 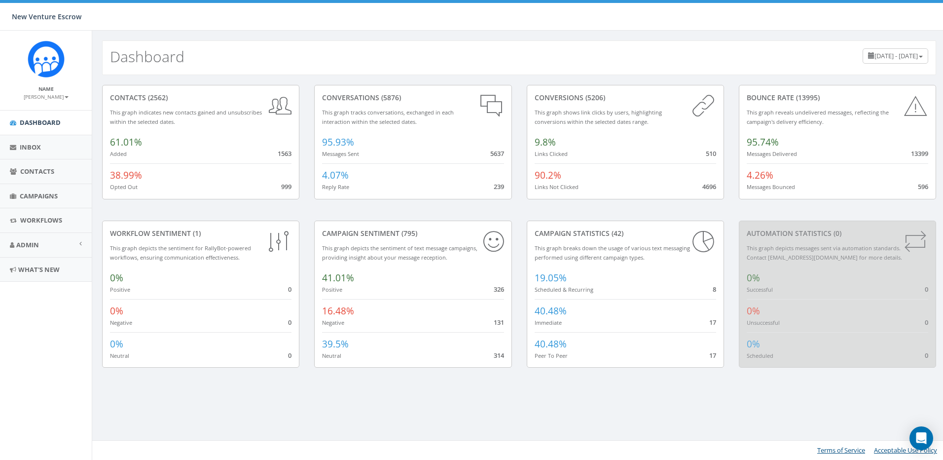 What do you see at coordinates (923, 186) in the screenshot?
I see `span: 596` at bounding box center [923, 186].